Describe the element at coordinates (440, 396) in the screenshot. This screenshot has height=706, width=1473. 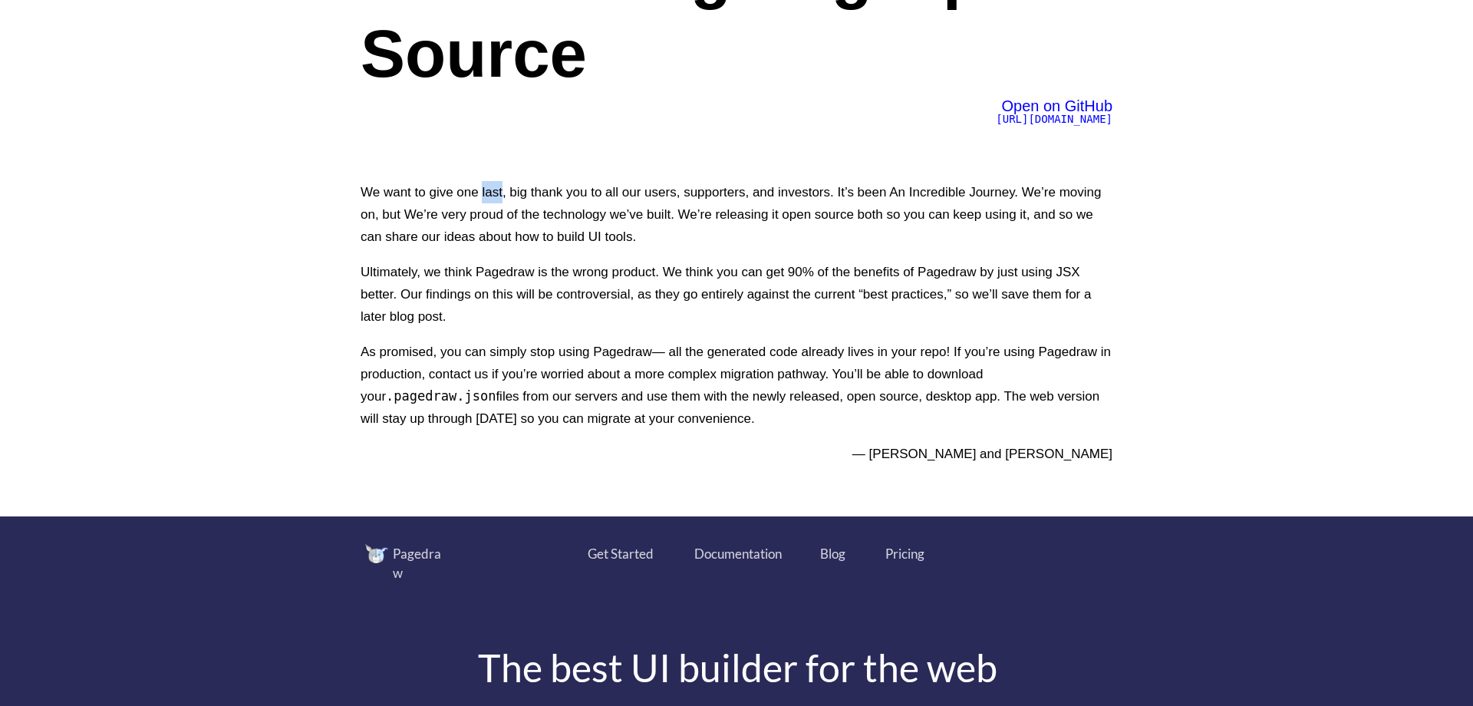
I see `code: .pagedraw.json` at that location.